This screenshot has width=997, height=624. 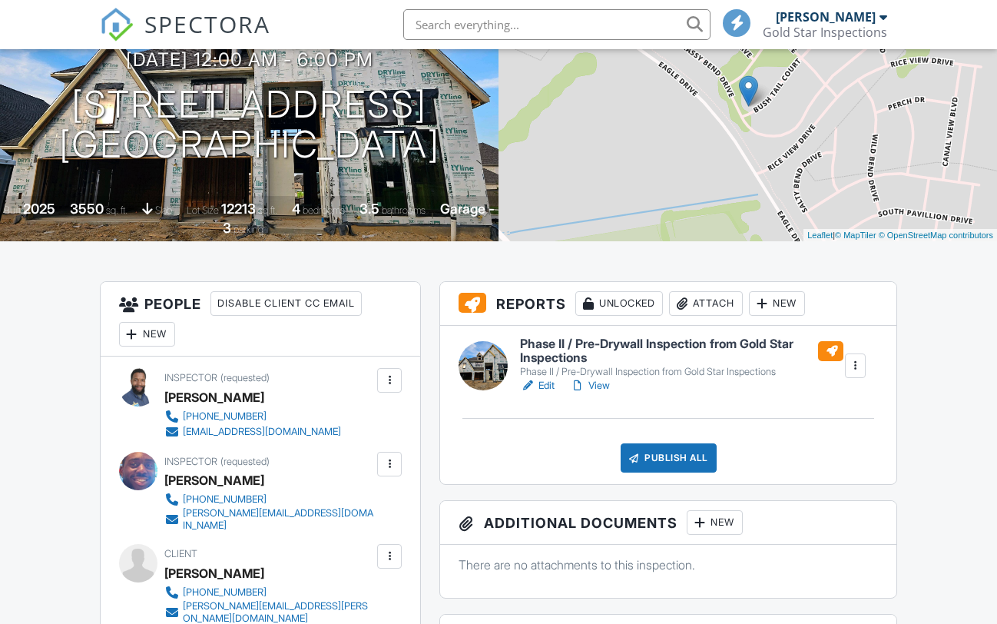 I want to click on div: Gold Star Inspections, so click(x=825, y=32).